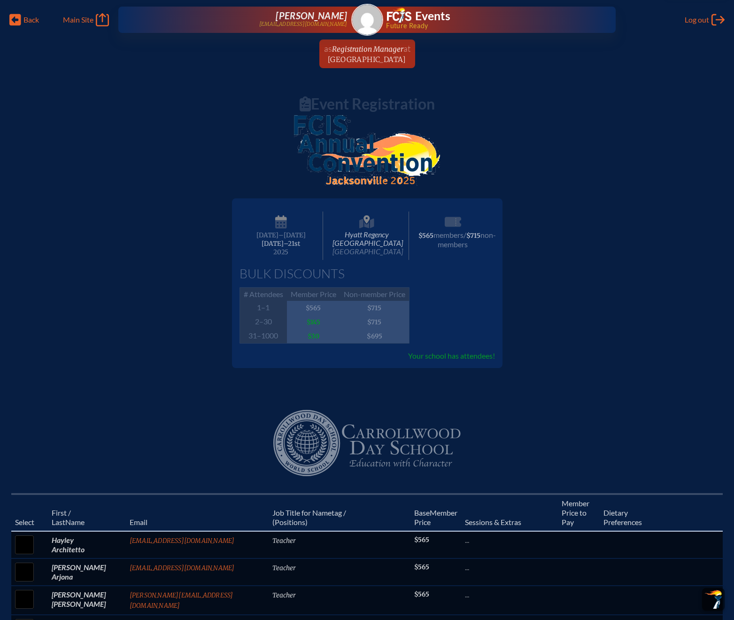 The width and height of the screenshot is (734, 620). Describe the element at coordinates (451, 355) in the screenshot. I see `span: Your school has attendees!` at that location.